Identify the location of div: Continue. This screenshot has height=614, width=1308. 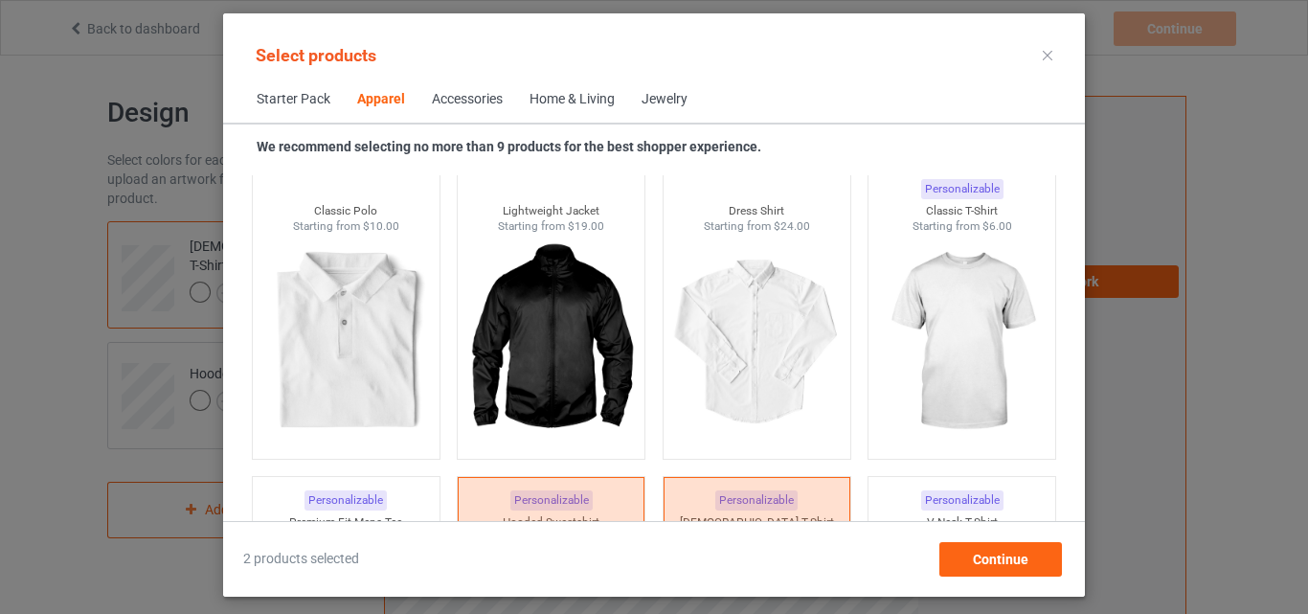
(1001, 559).